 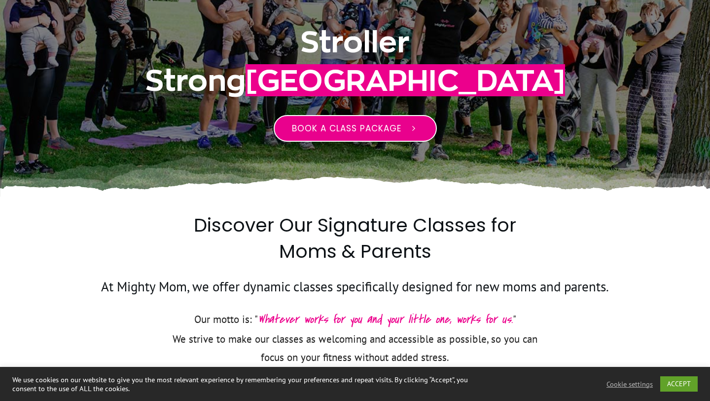 What do you see at coordinates (355, 61) in the screenshot?
I see `h1: Stroller Strong` at bounding box center [355, 61].